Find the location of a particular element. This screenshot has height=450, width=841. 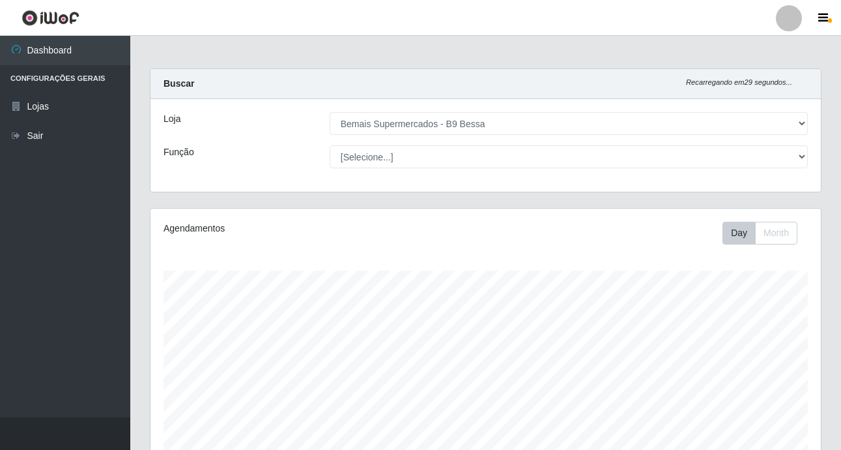

strong: Buscar is located at coordinates (179, 83).